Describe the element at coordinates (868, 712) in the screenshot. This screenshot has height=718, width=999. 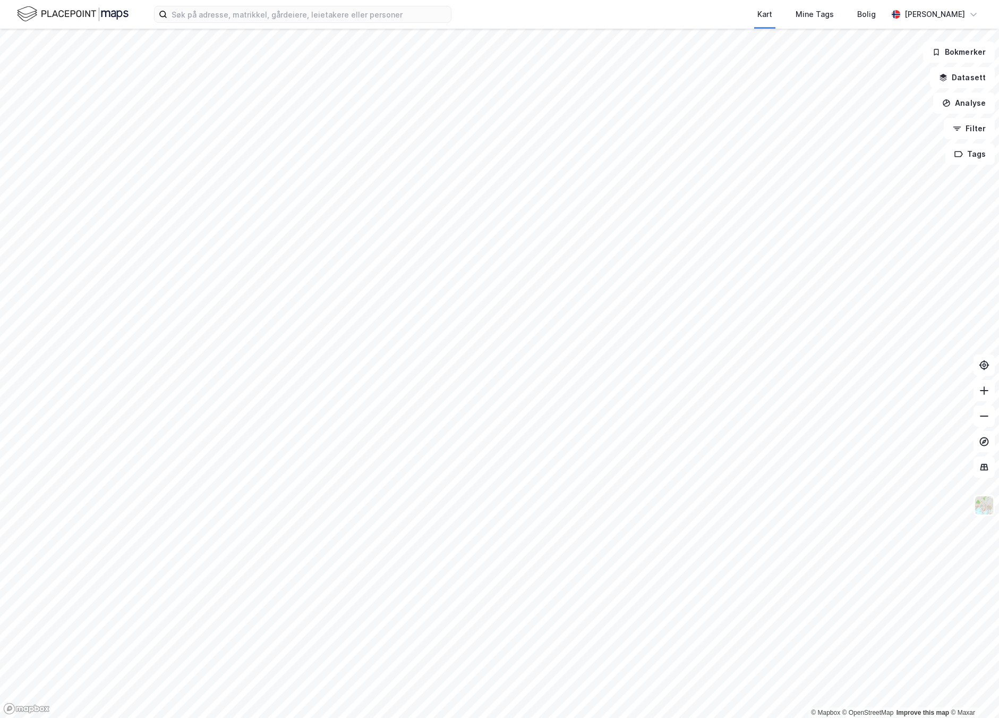
I see `a: OpenStreetMap` at that location.